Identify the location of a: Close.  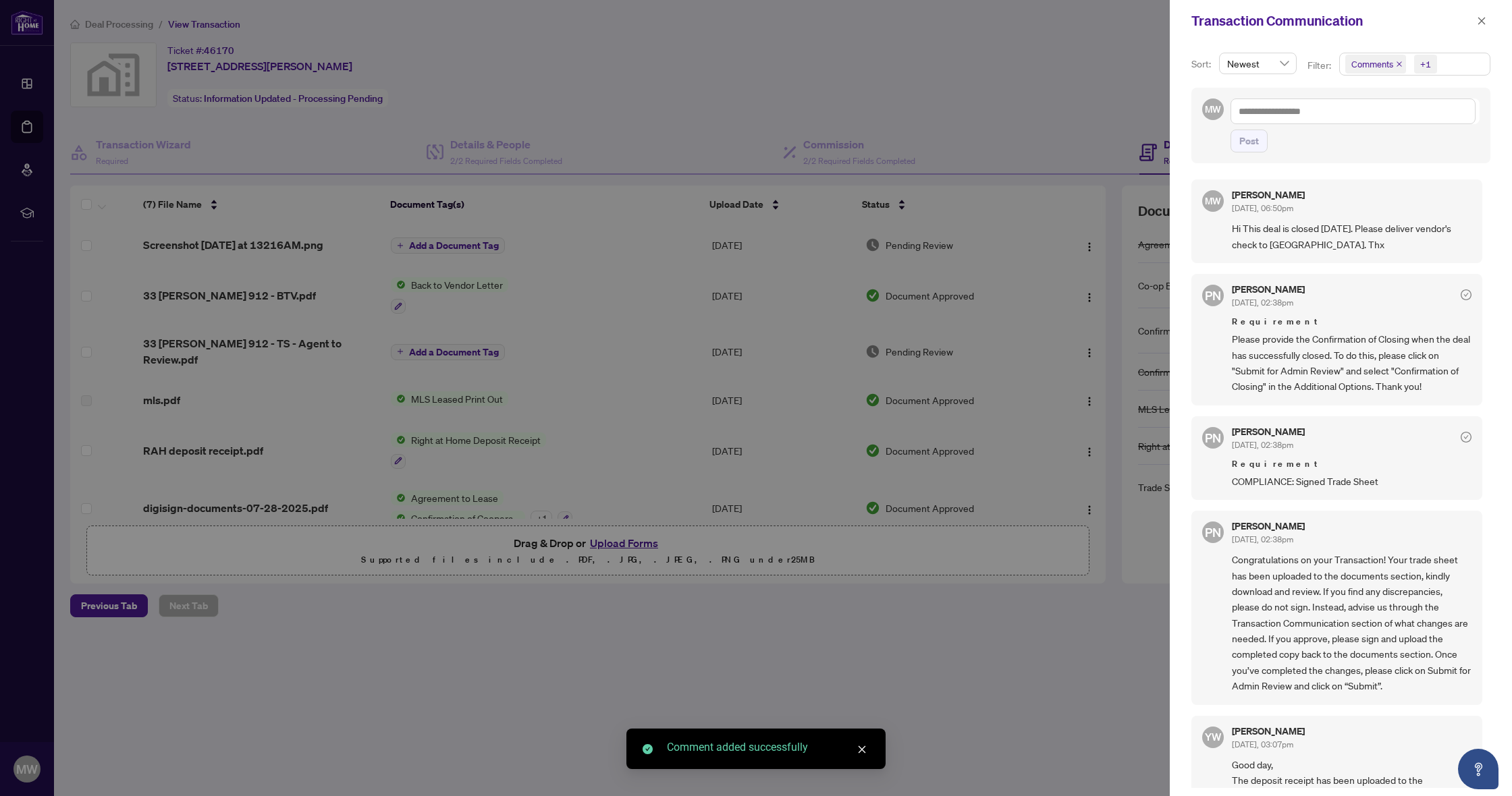
(862, 749).